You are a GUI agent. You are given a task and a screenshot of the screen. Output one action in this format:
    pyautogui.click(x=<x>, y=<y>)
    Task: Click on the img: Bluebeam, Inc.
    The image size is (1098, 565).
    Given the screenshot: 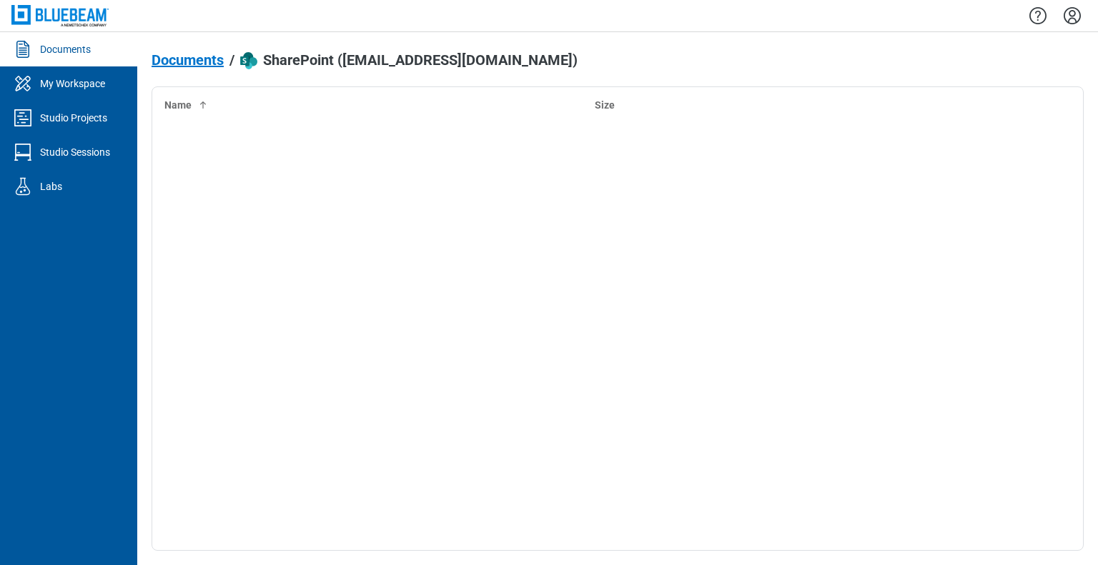 What is the action you would take?
    pyautogui.click(x=60, y=15)
    